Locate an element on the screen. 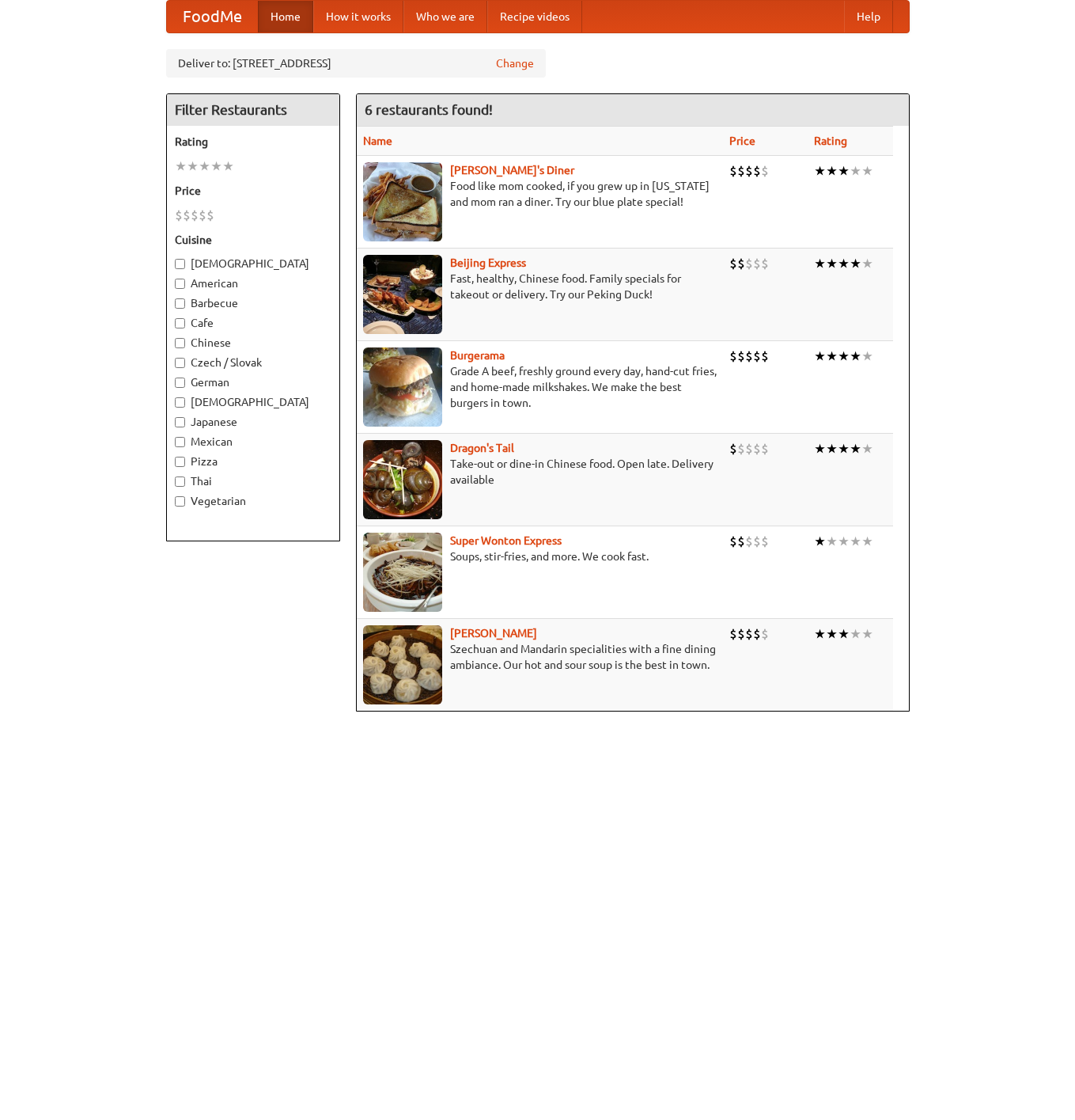 Image resolution: width=1075 pixels, height=1120 pixels. h5: Rating is located at coordinates (253, 141).